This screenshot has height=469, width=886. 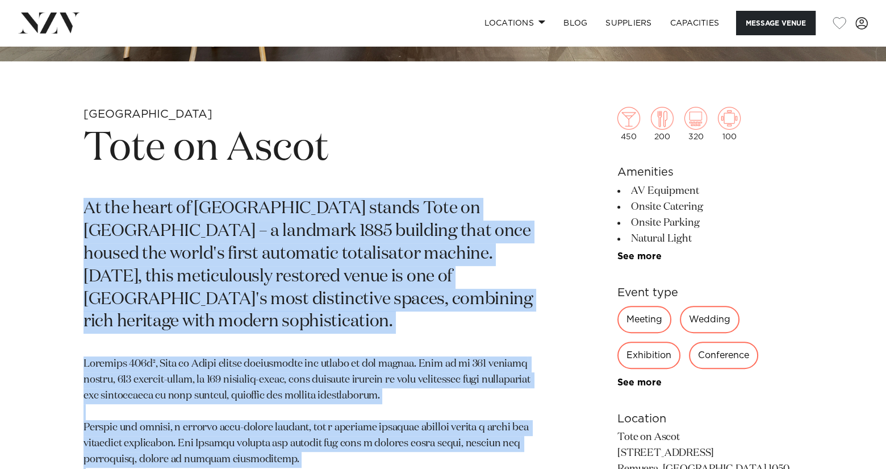 I want to click on img: nzv-logo.png, so click(x=49, y=23).